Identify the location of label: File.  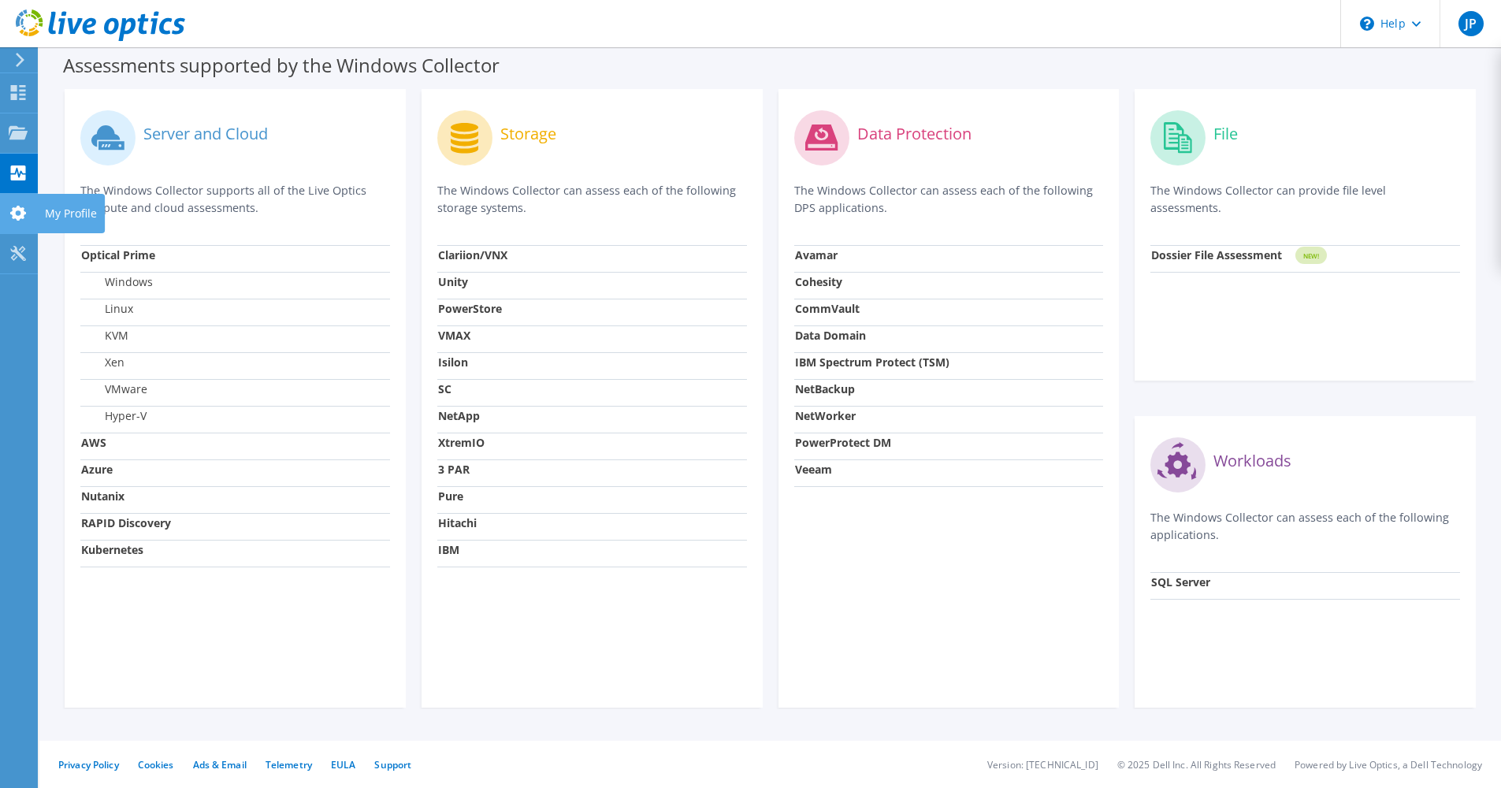
(1225, 134).